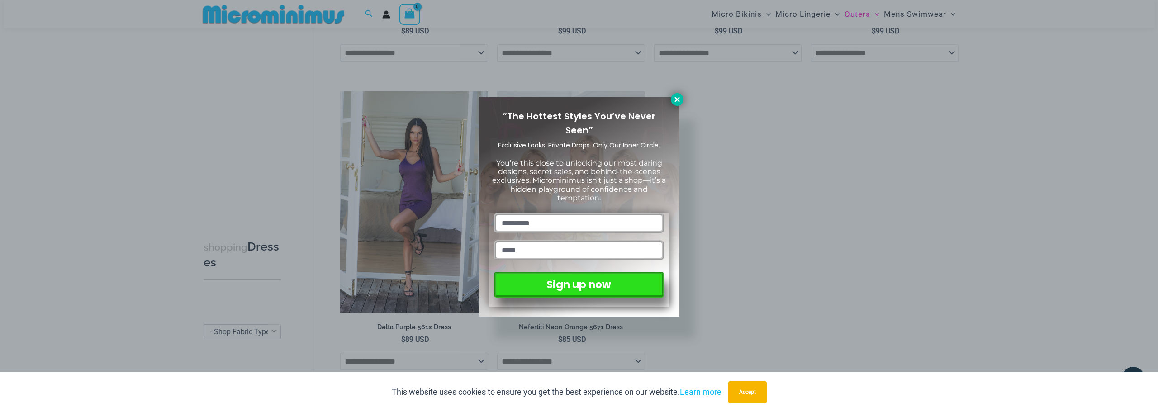  I want to click on button: Sign up now, so click(578, 284).